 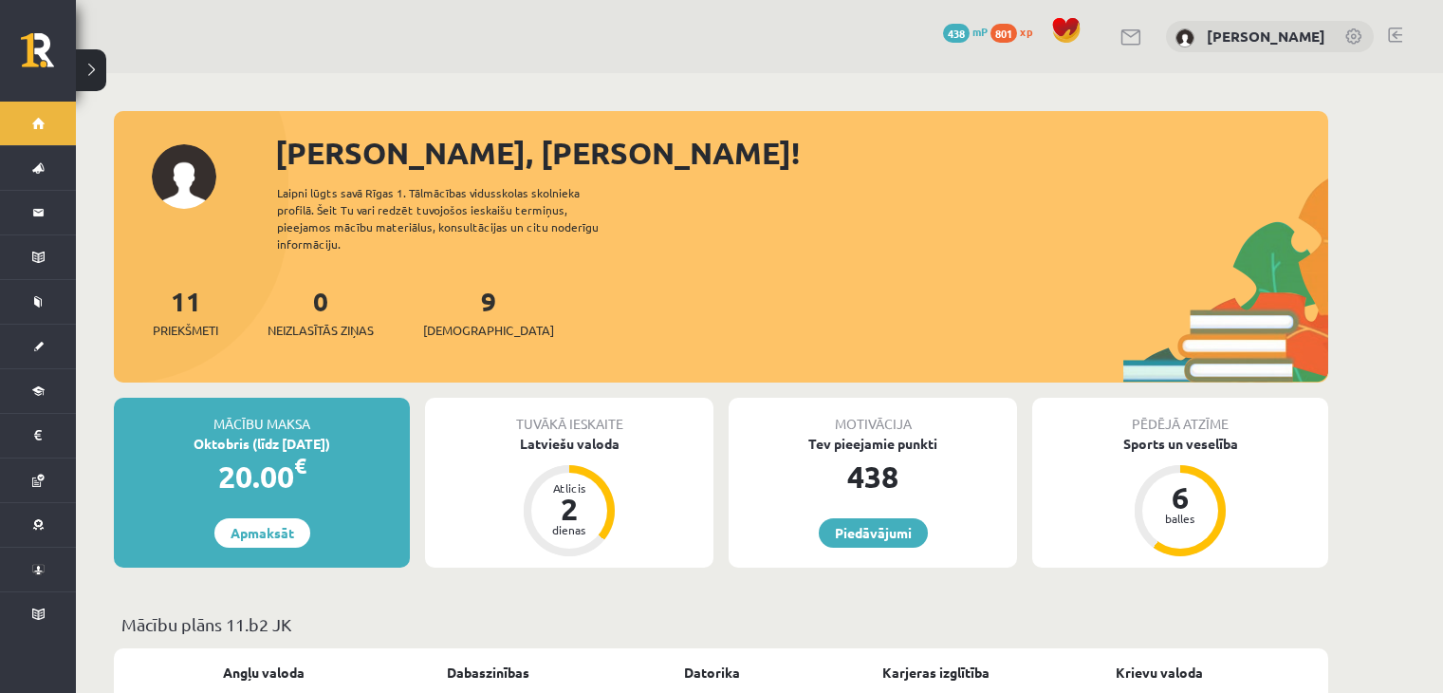 I want to click on div: Latviešu valoda, so click(x=569, y=443).